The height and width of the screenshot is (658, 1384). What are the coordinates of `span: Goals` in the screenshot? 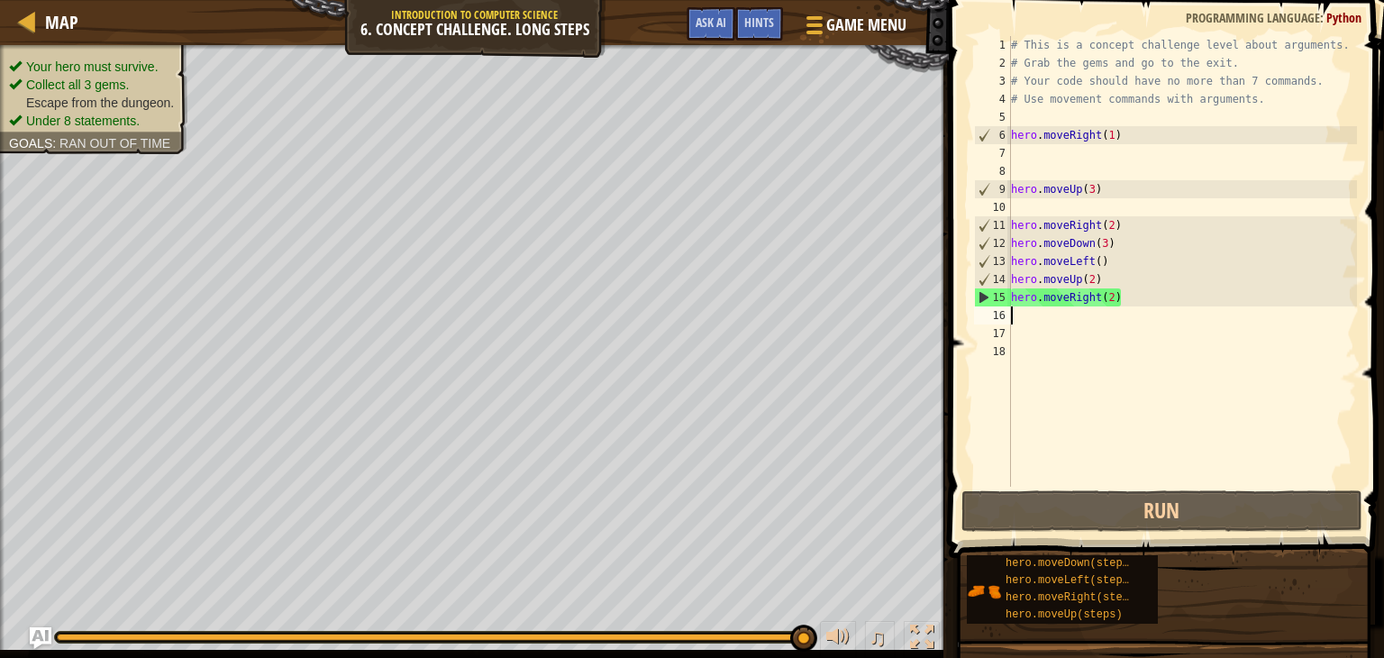 It's located at (31, 143).